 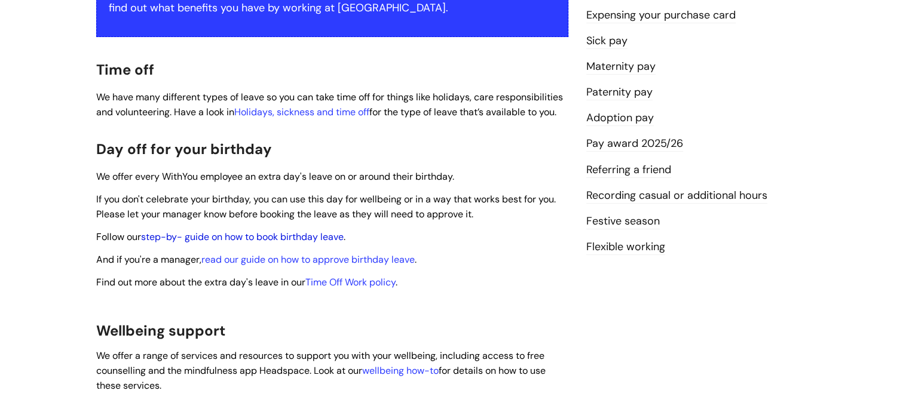 What do you see at coordinates (634, 144) in the screenshot?
I see `a: Pay award 2025/26` at bounding box center [634, 144].